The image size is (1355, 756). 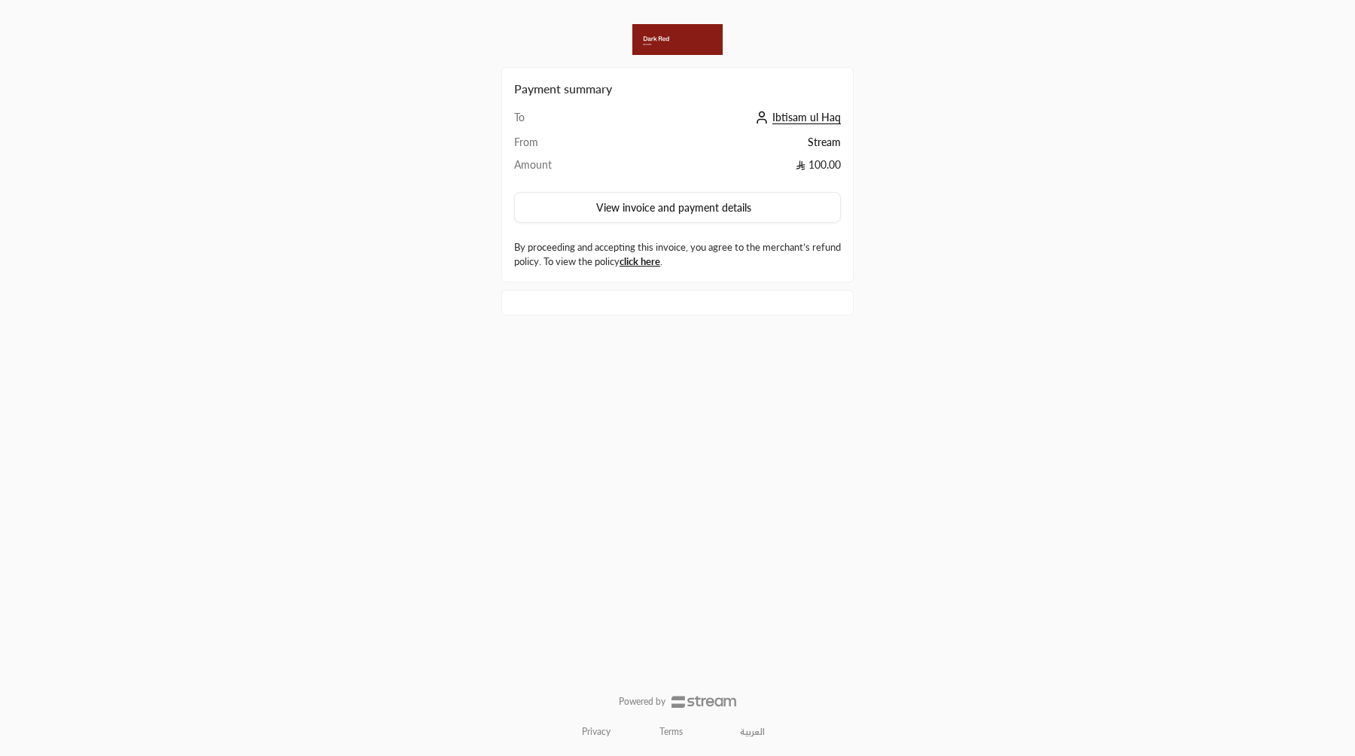 I want to click on img: Company Logo, so click(x=678, y=39).